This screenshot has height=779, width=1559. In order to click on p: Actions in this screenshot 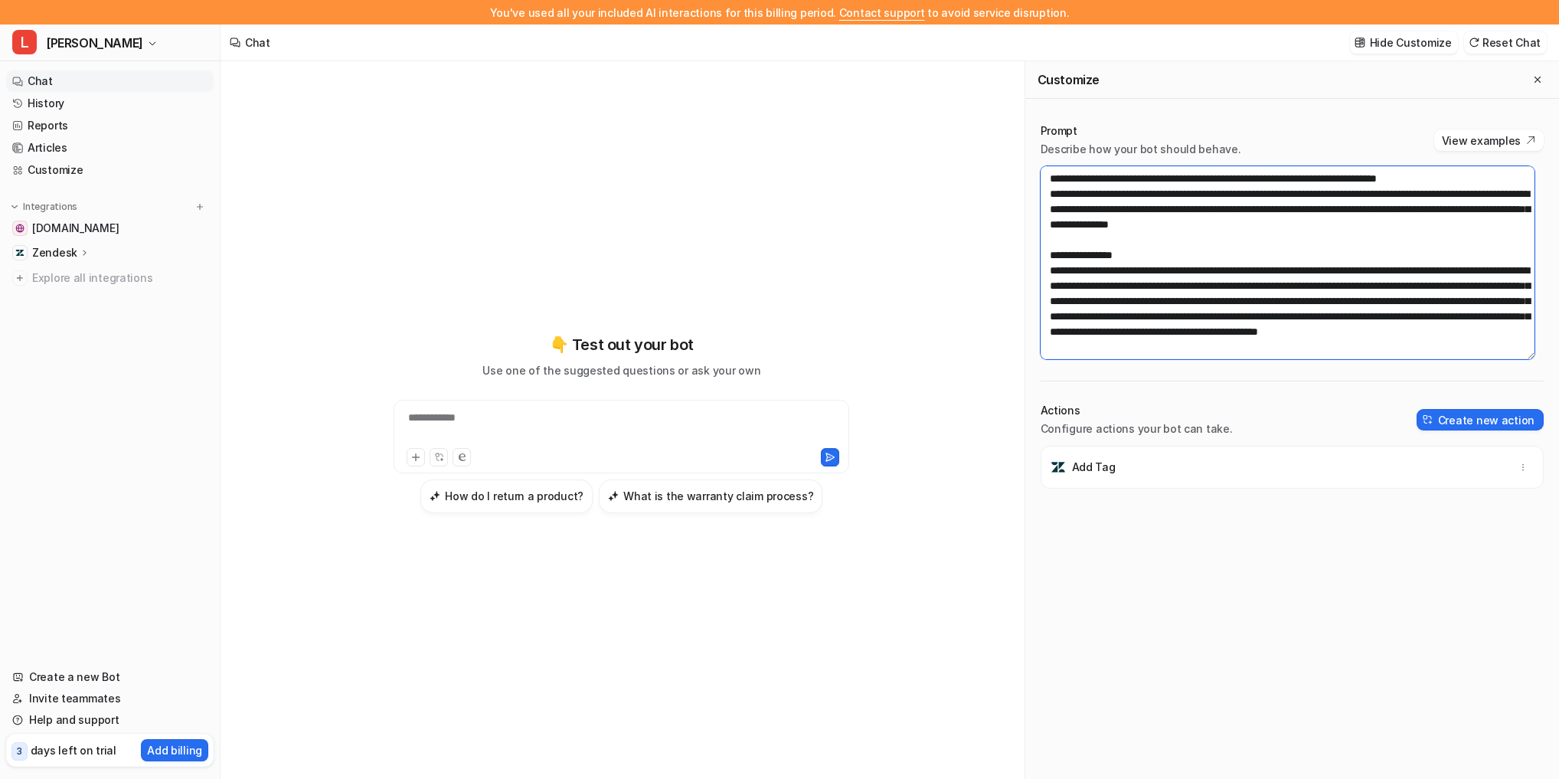, I will do `click(1136, 410)`.